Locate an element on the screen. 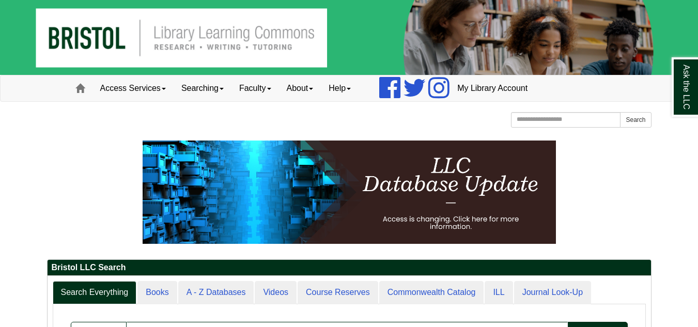 This screenshot has height=327, width=698. a: Commonwealth Catalog is located at coordinates (431, 292).